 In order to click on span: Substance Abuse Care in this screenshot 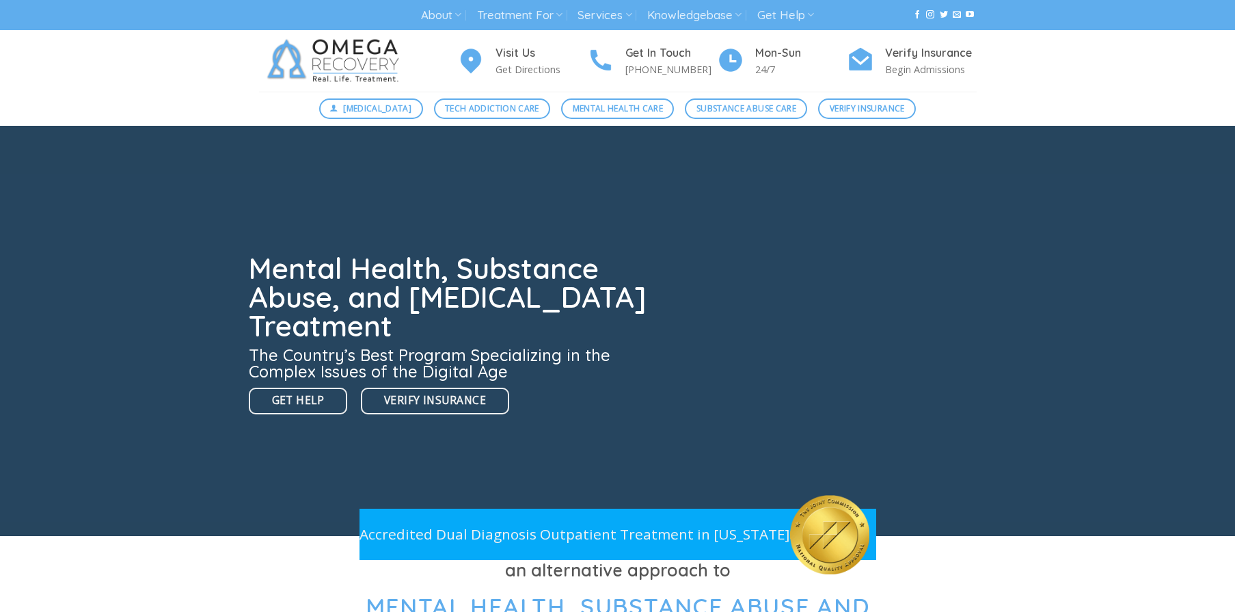, I will do `click(746, 108)`.